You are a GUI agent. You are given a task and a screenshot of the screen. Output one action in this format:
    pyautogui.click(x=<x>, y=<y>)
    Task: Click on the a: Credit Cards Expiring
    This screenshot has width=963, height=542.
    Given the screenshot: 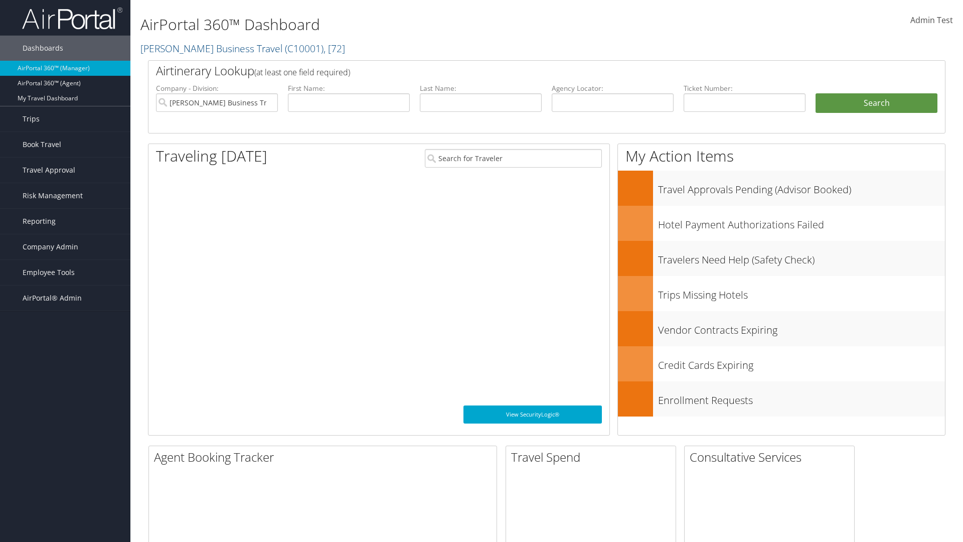 What is the action you would take?
    pyautogui.click(x=781, y=364)
    